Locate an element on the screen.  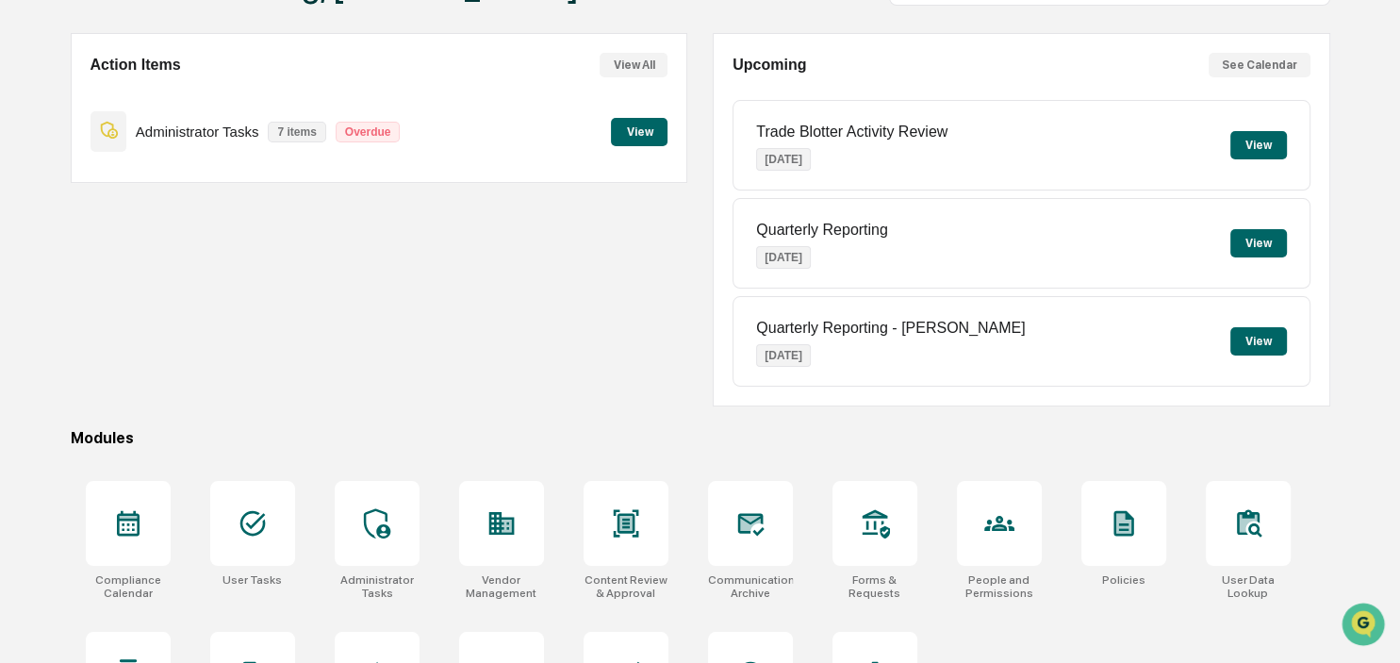
button: Open customer support is located at coordinates (24, 24).